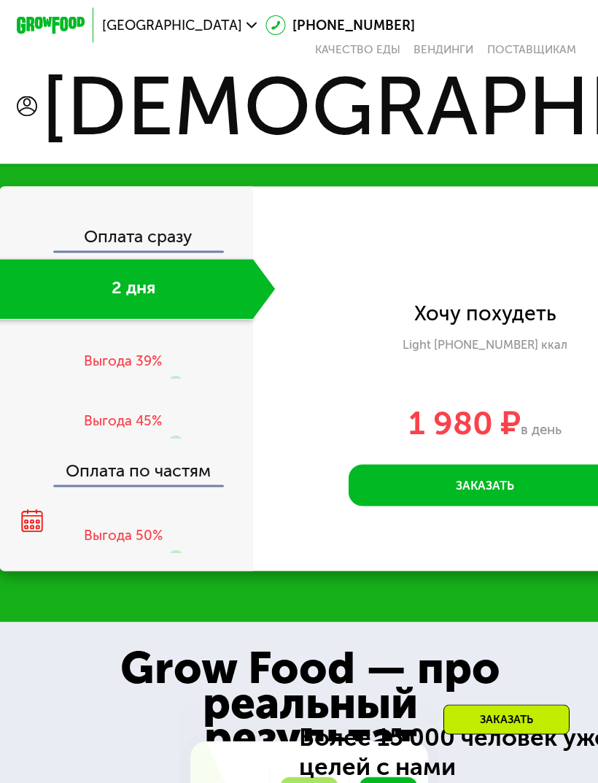  I want to click on span: 1 980 ₽, so click(465, 423).